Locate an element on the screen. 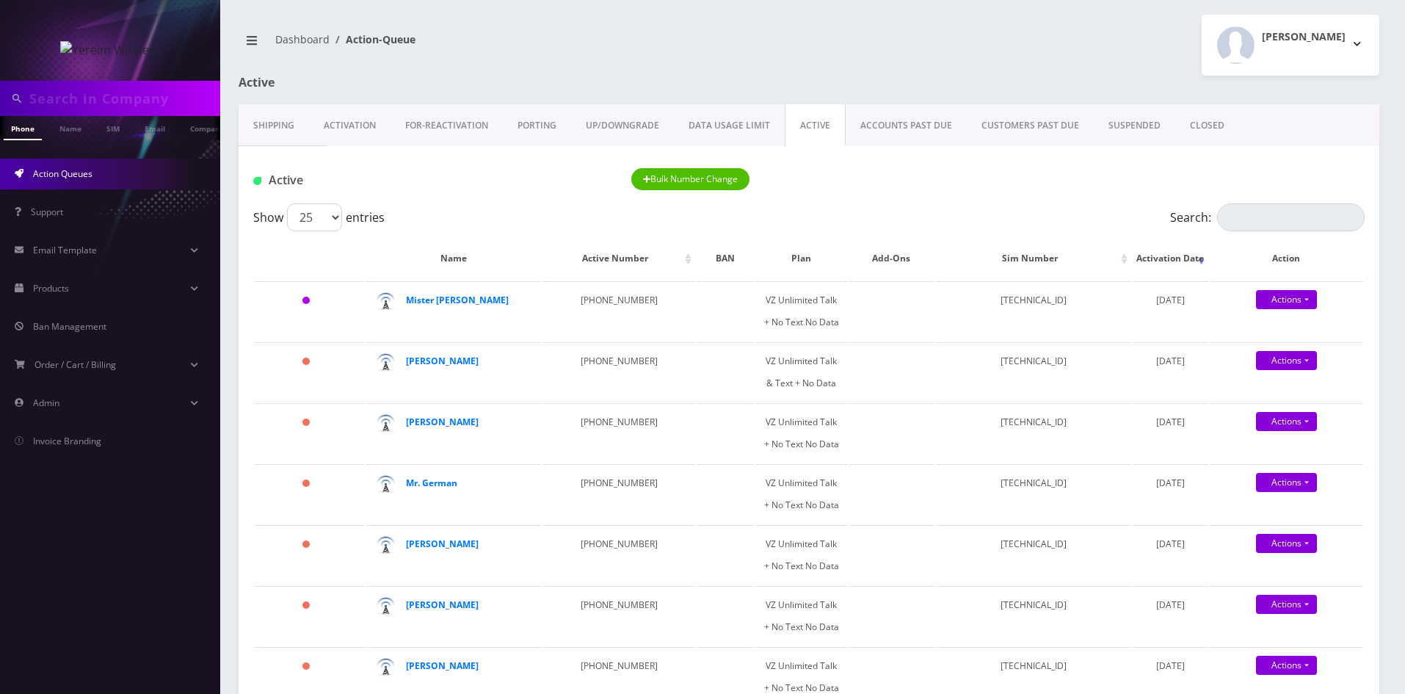 The height and width of the screenshot is (694, 1405). span: Order / Cart / Billing is located at coordinates (75, 364).